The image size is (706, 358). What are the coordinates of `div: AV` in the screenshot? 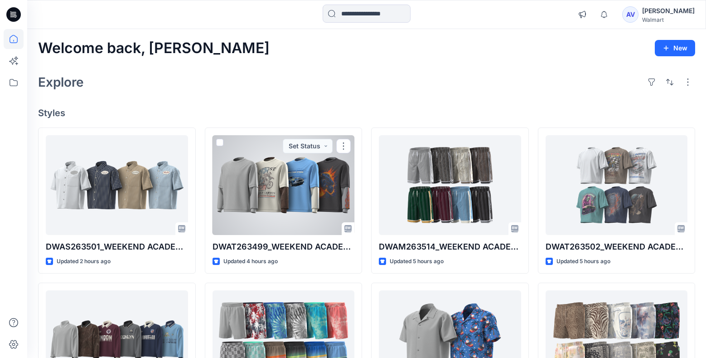 It's located at (631, 15).